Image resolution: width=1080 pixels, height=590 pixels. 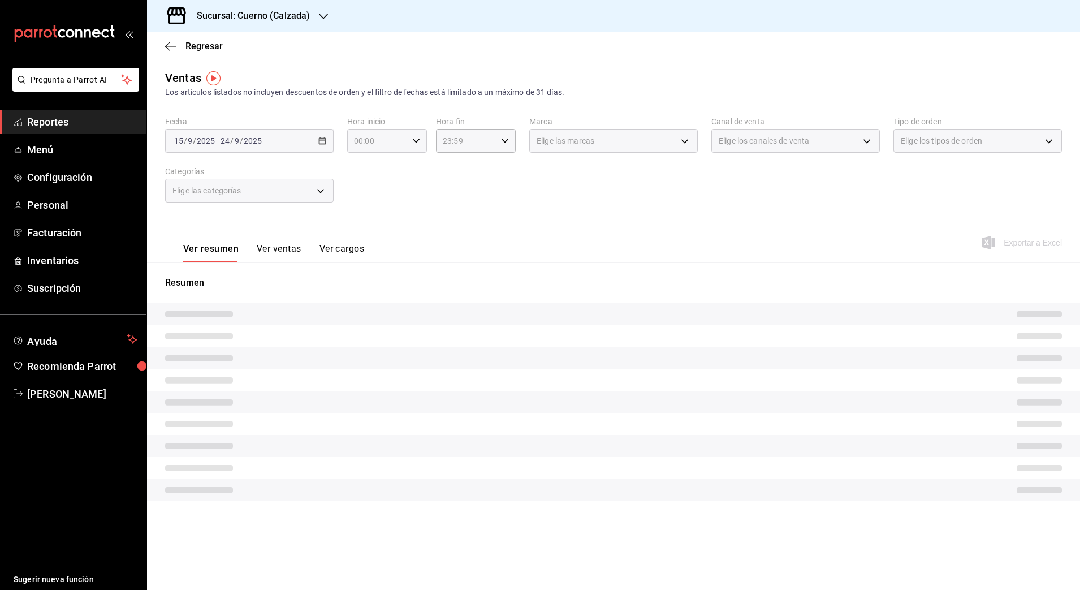 What do you see at coordinates (82, 232) in the screenshot?
I see `span: Facturación` at bounding box center [82, 232].